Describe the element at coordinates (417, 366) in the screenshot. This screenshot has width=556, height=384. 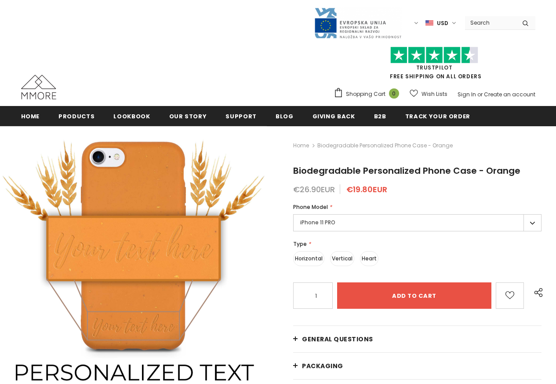
I see `a: PACKAGING` at that location.